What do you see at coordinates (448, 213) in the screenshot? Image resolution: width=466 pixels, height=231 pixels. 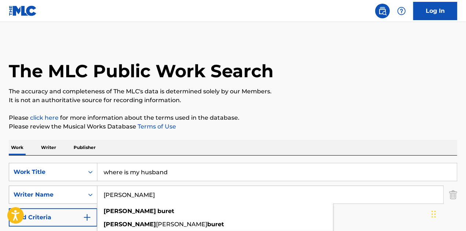 I see `div: Chat Widget` at bounding box center [448, 213].